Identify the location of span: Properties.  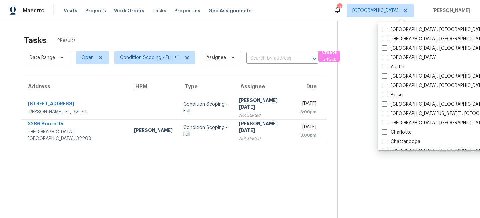
(187, 11).